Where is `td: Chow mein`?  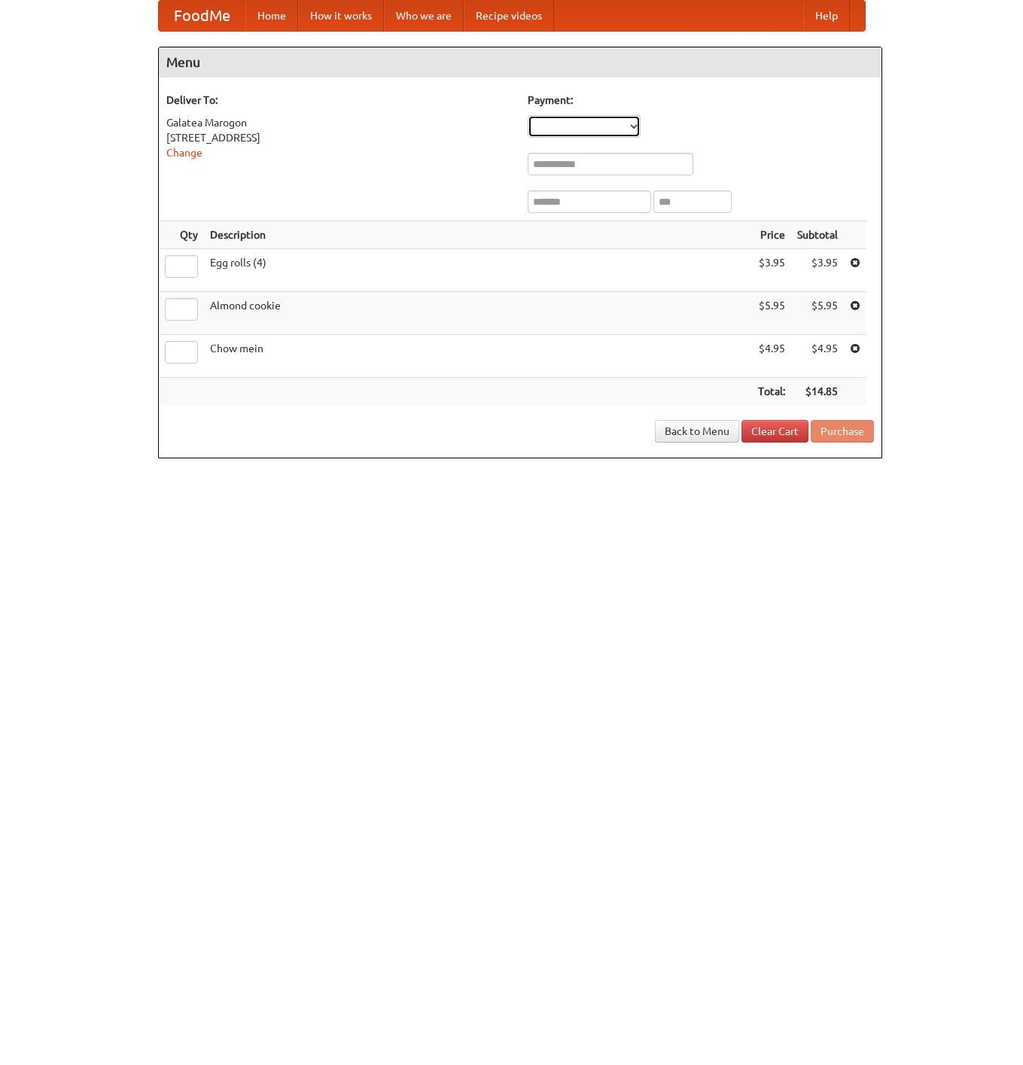 td: Chow mein is located at coordinates (478, 356).